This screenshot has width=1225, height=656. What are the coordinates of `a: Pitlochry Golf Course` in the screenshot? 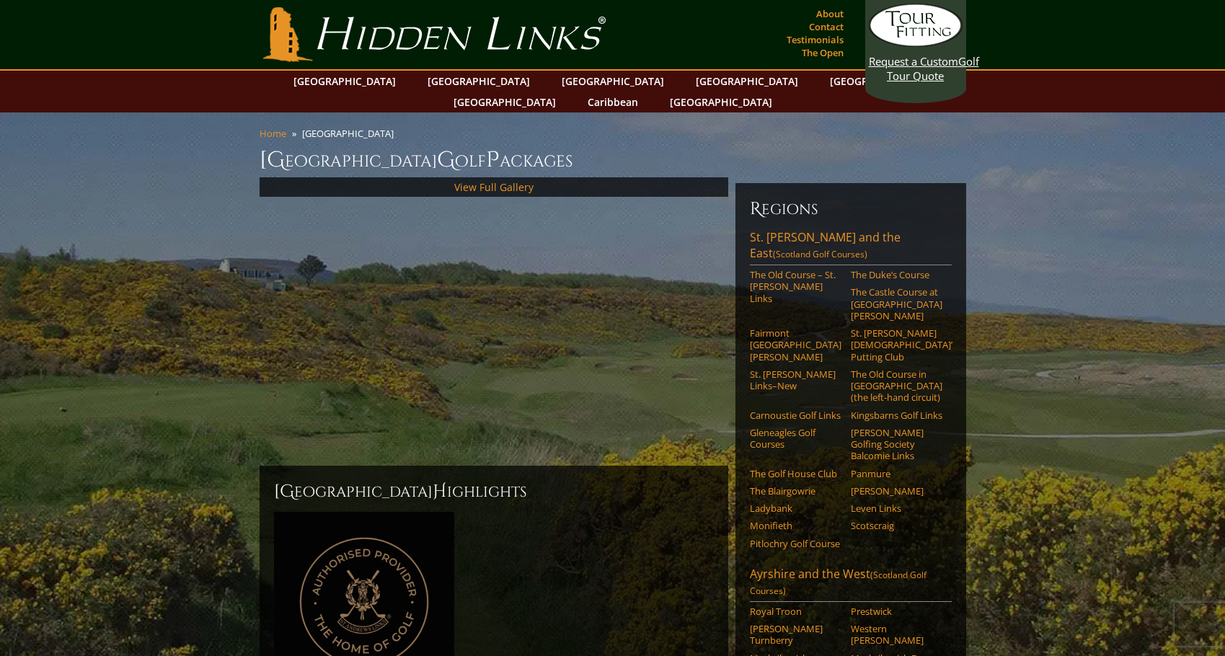 It's located at (795, 544).